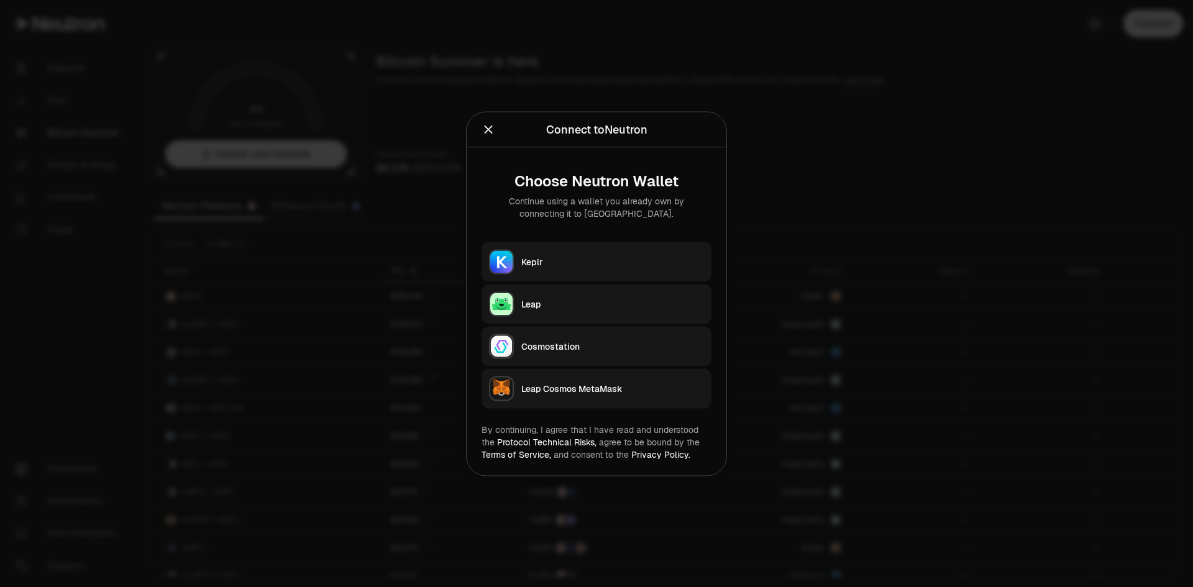 The height and width of the screenshot is (587, 1193). I want to click on button: KeplrKeplr, so click(596, 262).